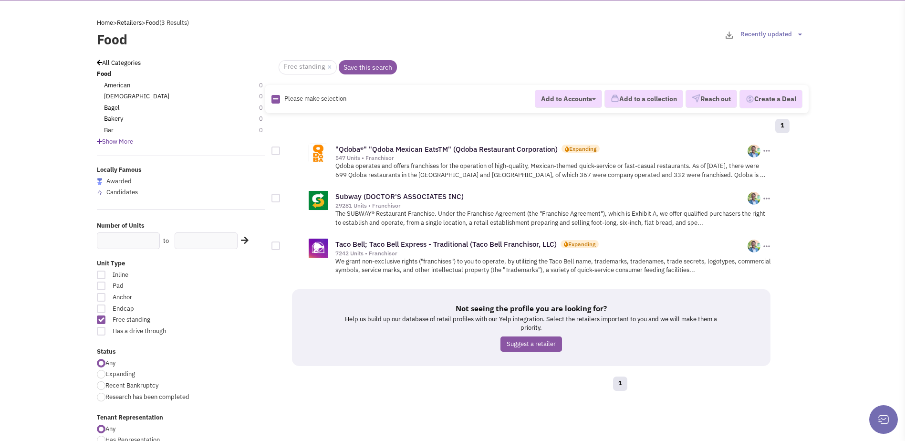  What do you see at coordinates (447, 149) in the screenshot?
I see `a: "Qdoba®" "Qdoba Mexican EatsTM" (Qdoba Restaurant Corporation)` at bounding box center [447, 149].